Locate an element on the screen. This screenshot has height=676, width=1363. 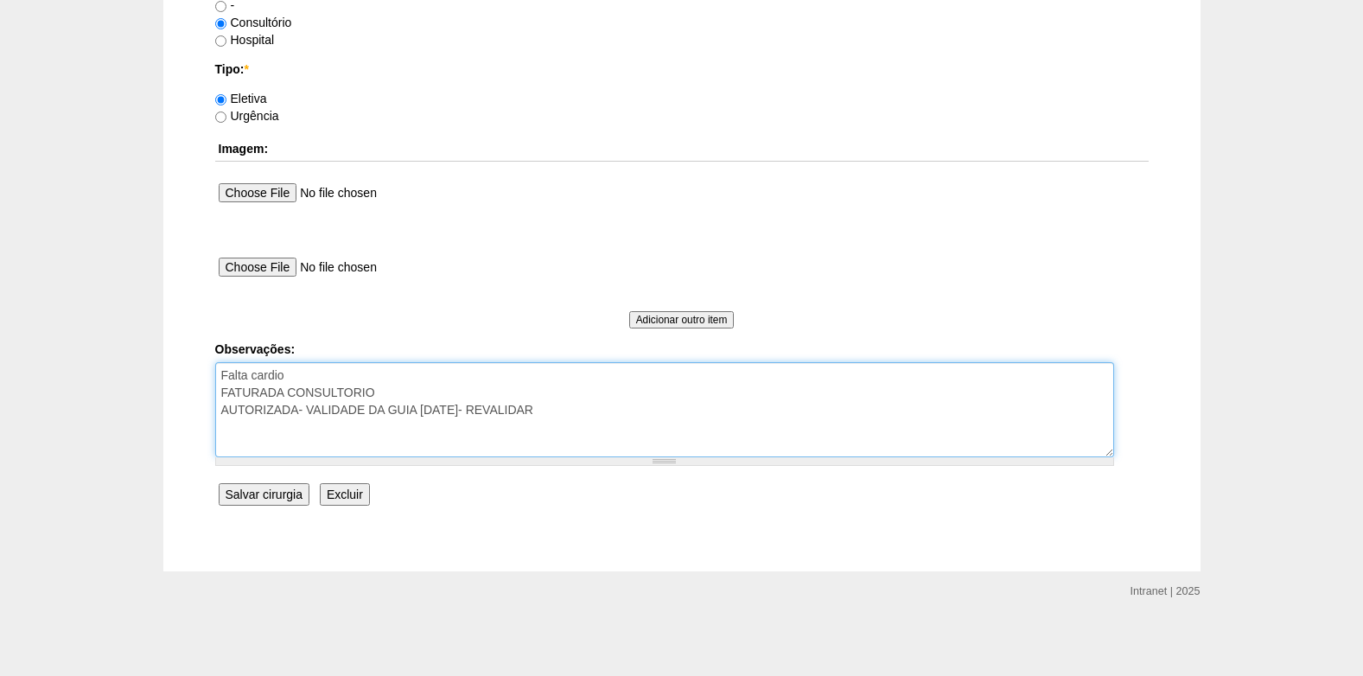
input: Consultório is located at coordinates (220, 23).